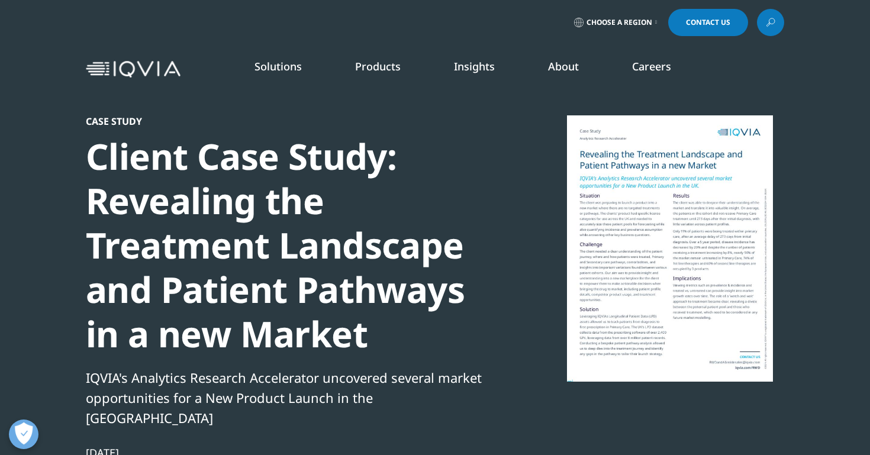 The width and height of the screenshot is (870, 455). I want to click on div: Client Case Study: Revealing the Treatment Landscape and Patient Pathways in a new Market, so click(289, 245).